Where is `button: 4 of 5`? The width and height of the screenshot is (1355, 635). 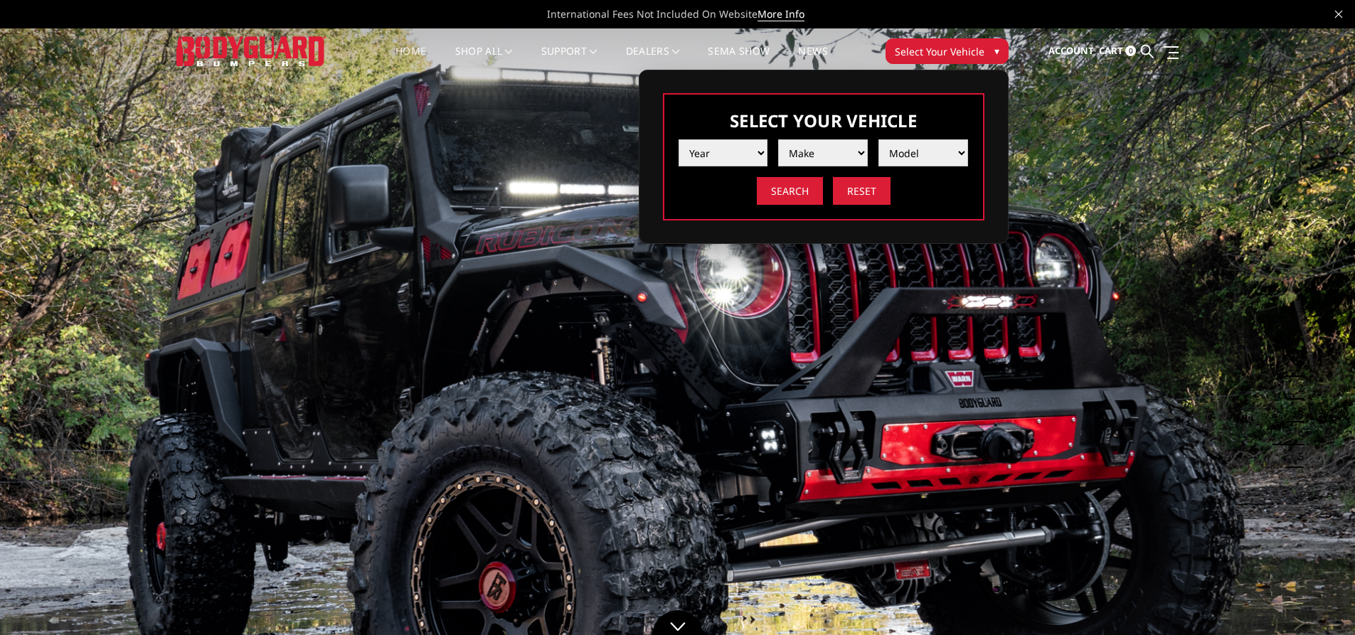
button: 4 of 5 is located at coordinates (1296, 434).